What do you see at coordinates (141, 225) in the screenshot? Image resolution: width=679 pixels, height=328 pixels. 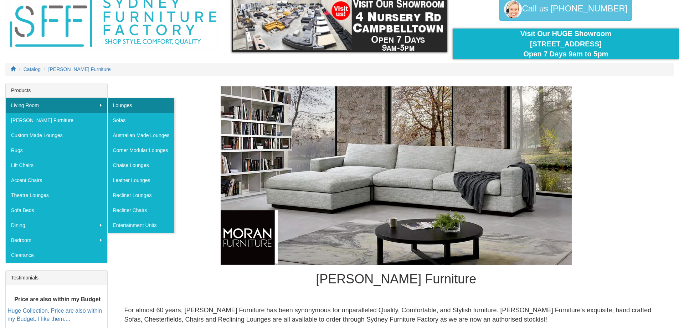 I see `a: Entertainment Units` at bounding box center [141, 225].